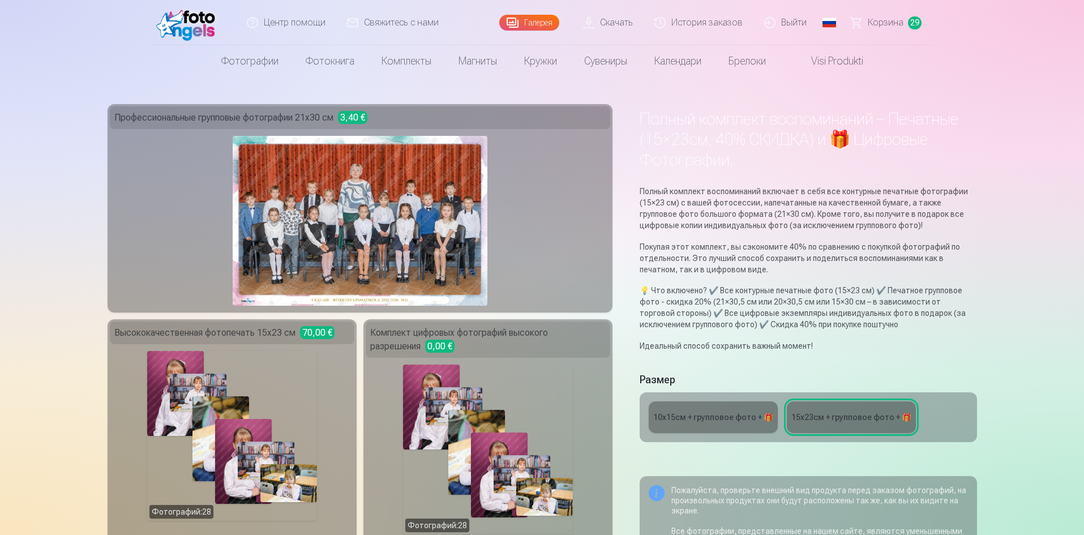 The height and width of the screenshot is (535, 1084). What do you see at coordinates (677, 61) in the screenshot?
I see `font: Календари` at bounding box center [677, 61].